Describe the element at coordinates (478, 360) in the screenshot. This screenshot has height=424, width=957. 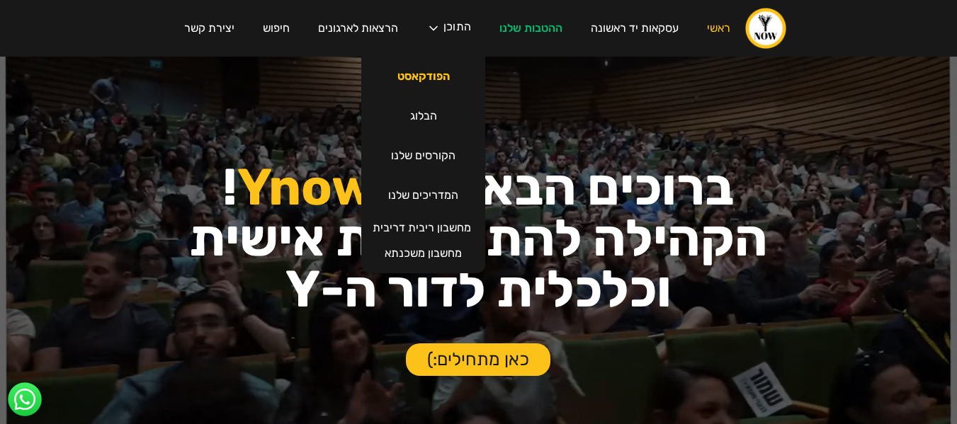
I see `a: כאן מתחילים:)` at that location.